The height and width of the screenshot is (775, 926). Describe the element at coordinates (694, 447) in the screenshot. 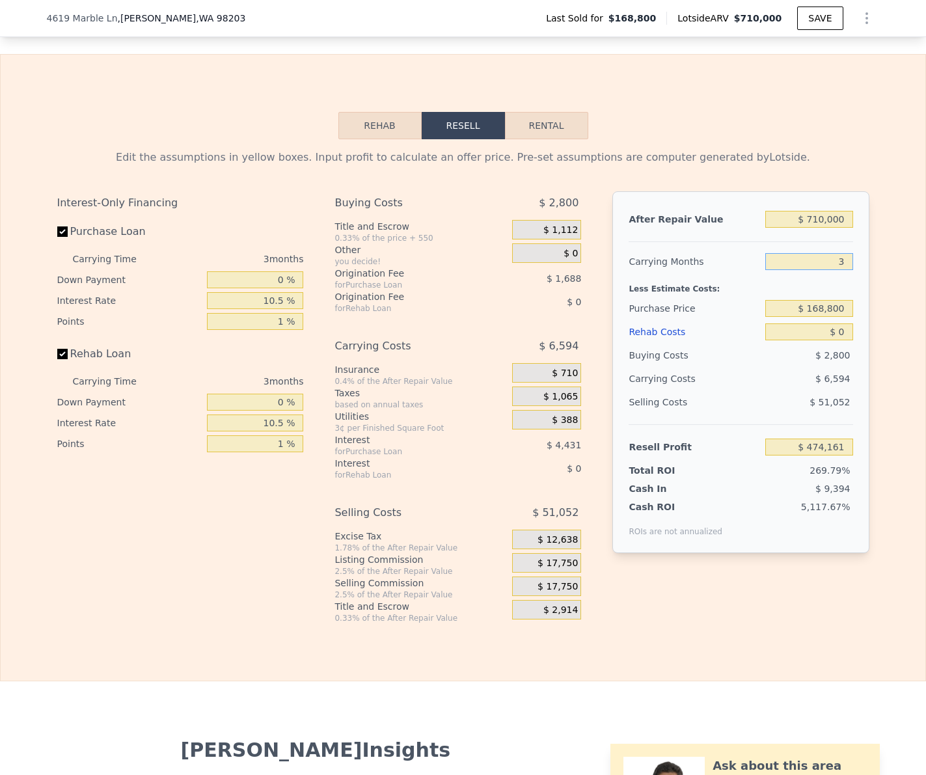

I see `div: Resell Profit` at that location.